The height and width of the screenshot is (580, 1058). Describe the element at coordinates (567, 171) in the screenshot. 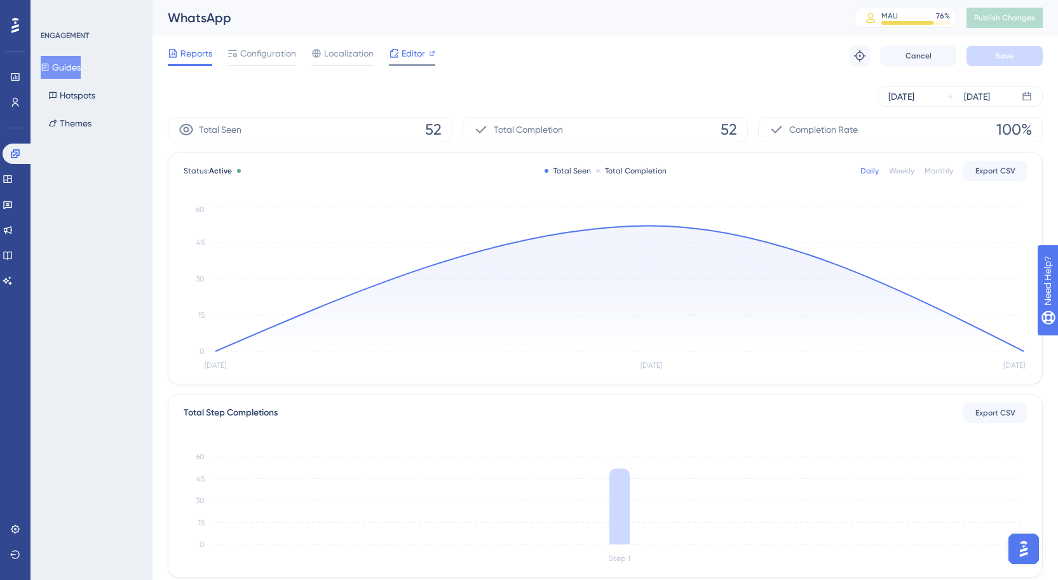

I see `div: Total Seen` at that location.